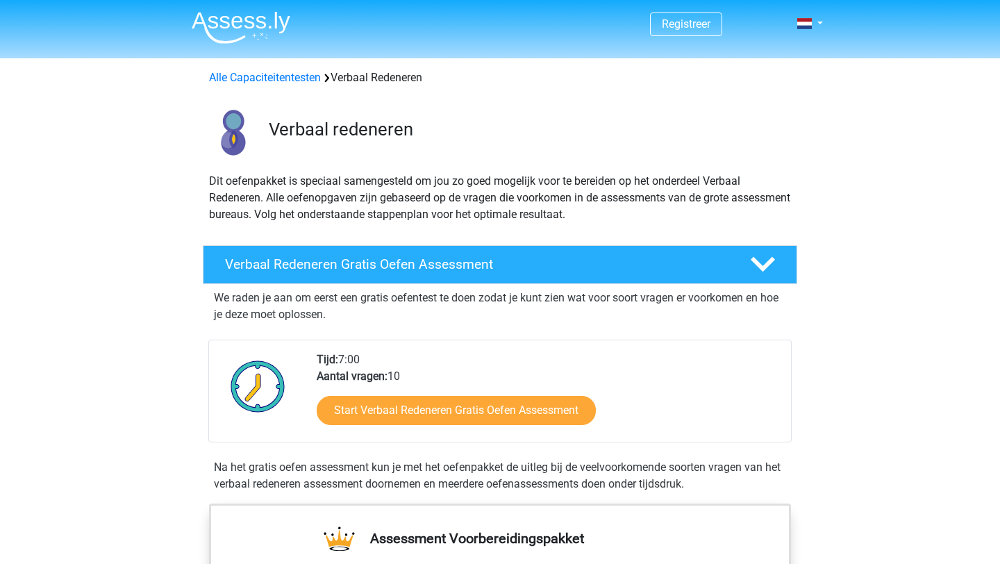  What do you see at coordinates (265, 77) in the screenshot?
I see `a: Alle Capaciteitentesten` at bounding box center [265, 77].